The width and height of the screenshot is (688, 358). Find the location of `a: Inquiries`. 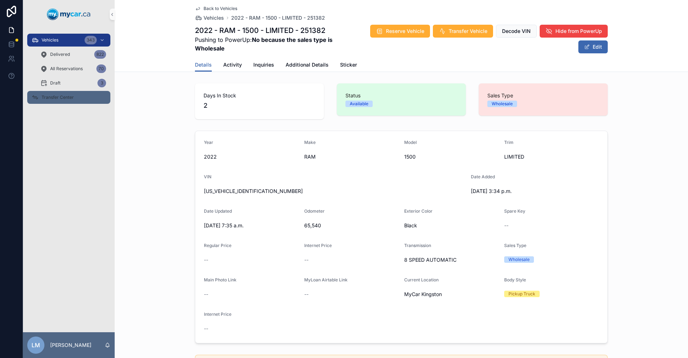

a: Inquiries is located at coordinates (264, 66).